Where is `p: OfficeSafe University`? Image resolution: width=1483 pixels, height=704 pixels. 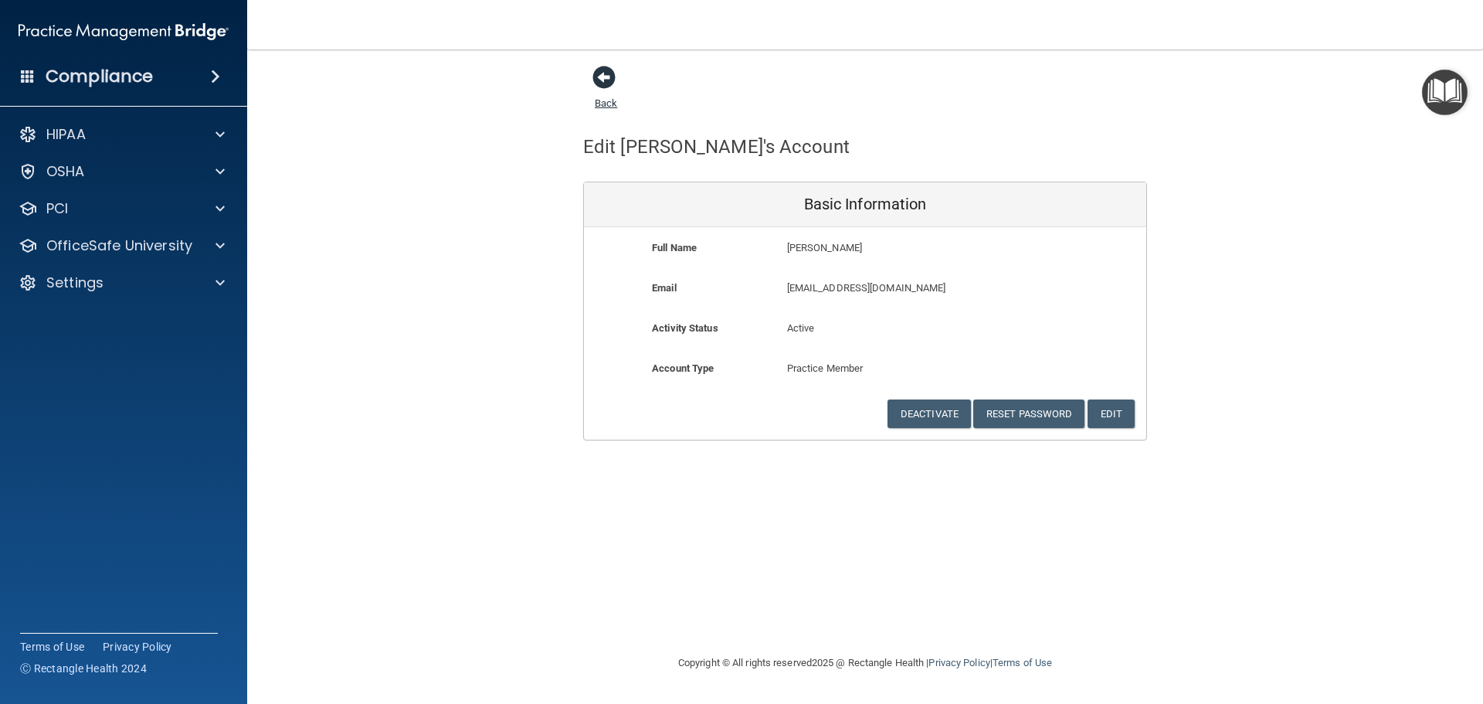
p: OfficeSafe University is located at coordinates (119, 246).